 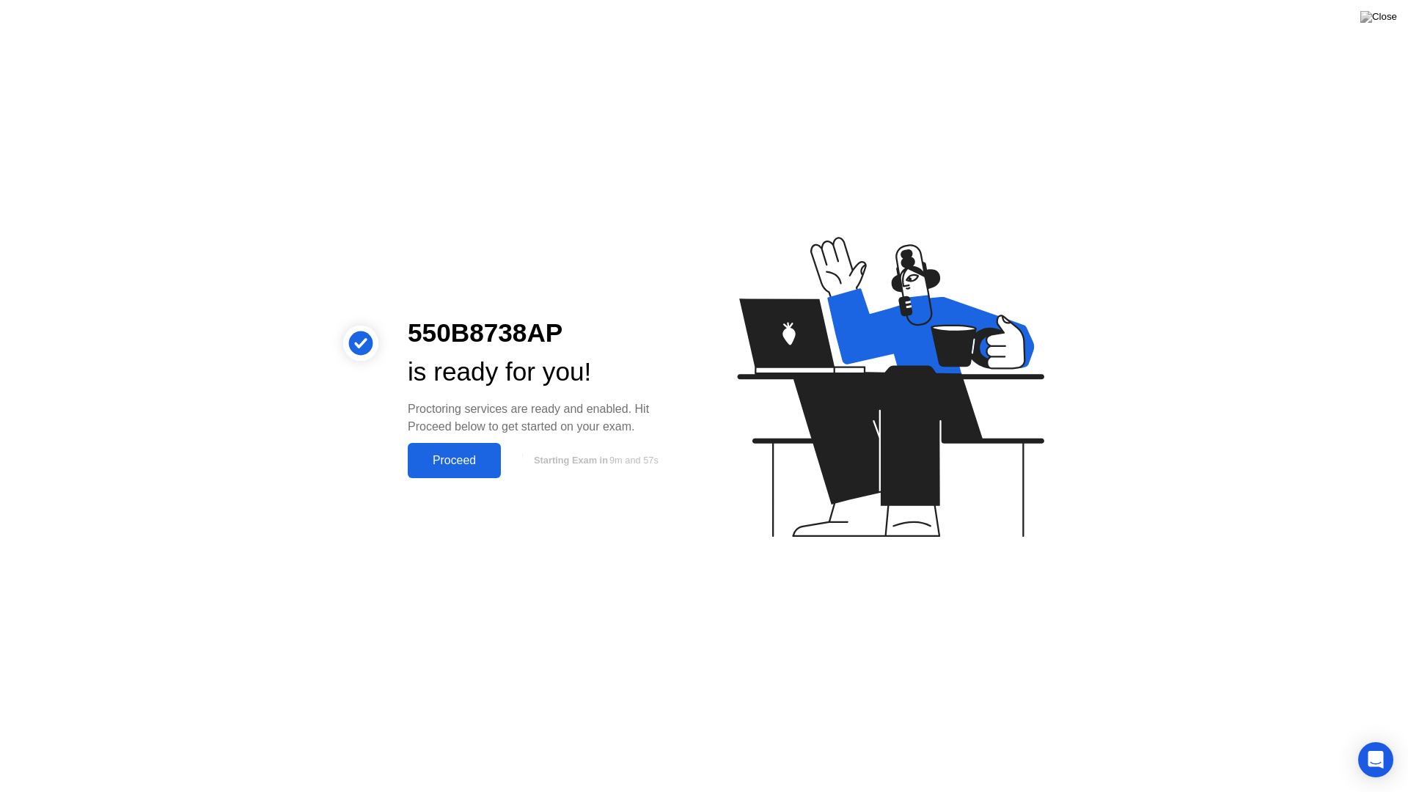 I want to click on button: Proceed, so click(x=454, y=460).